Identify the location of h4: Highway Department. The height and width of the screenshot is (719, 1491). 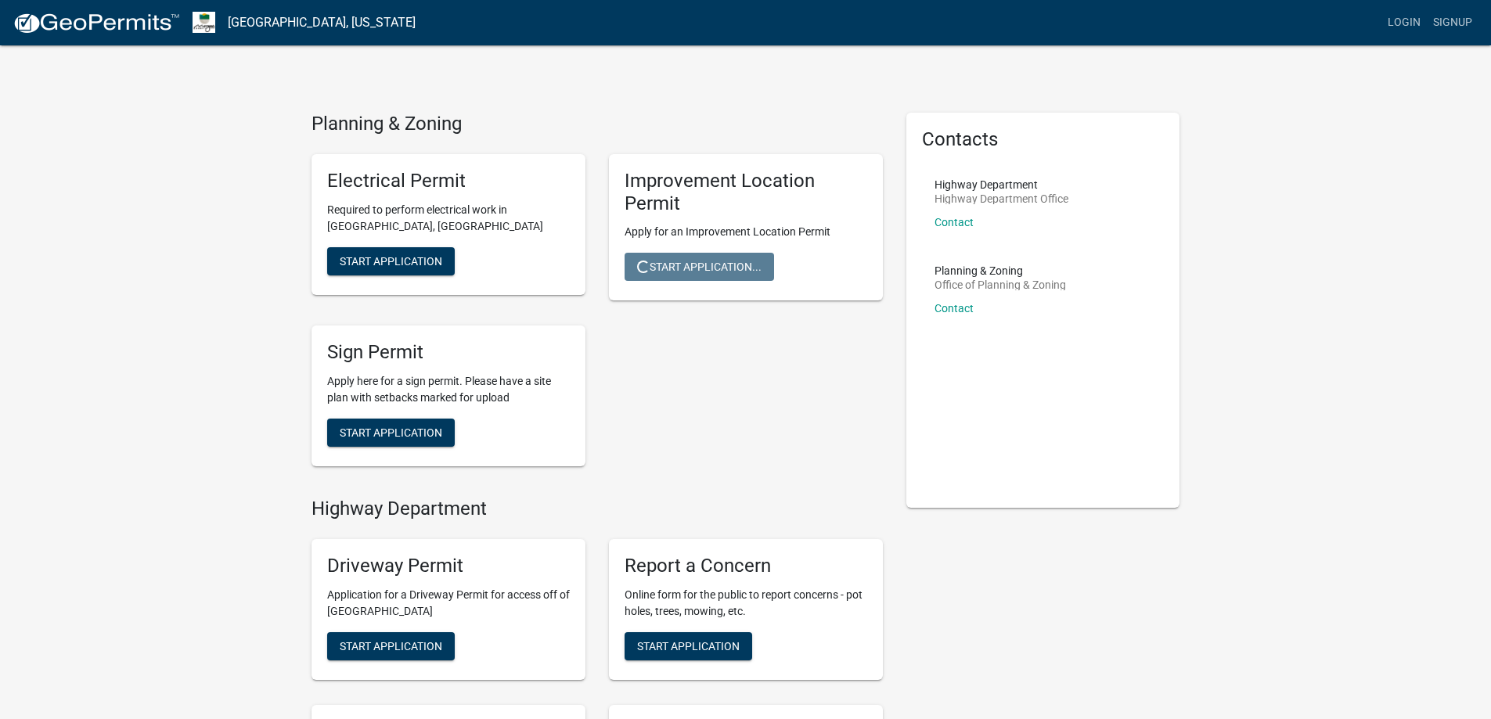
(597, 509).